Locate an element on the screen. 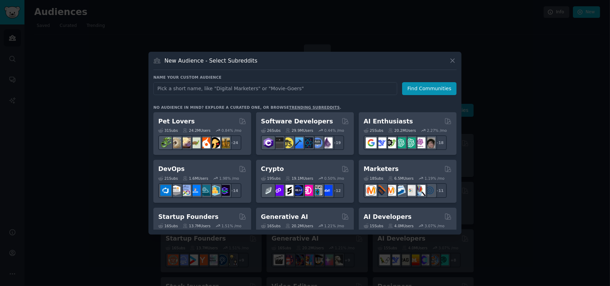 The image size is (610, 286). h2: Generative AI is located at coordinates (285, 217).